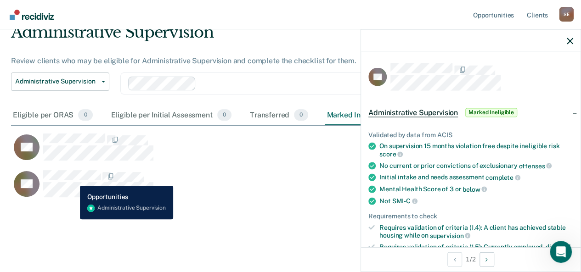  I want to click on div: Eligible per ORAS, so click(53, 116).